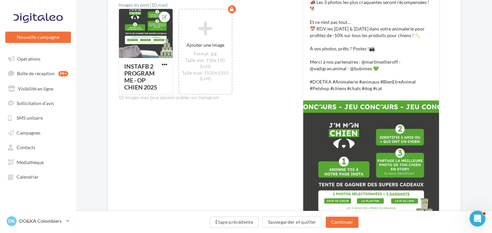  Describe the element at coordinates (38, 73) in the screenshot. I see `a: Boîte de réception99+` at that location.